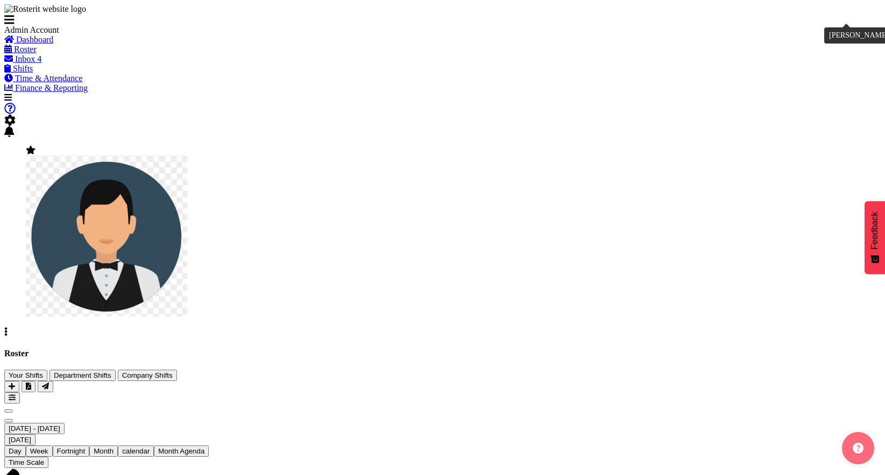 Image resolution: width=885 pixels, height=475 pixels. Describe the element at coordinates (29, 39) in the screenshot. I see `a: Dashboard` at that location.